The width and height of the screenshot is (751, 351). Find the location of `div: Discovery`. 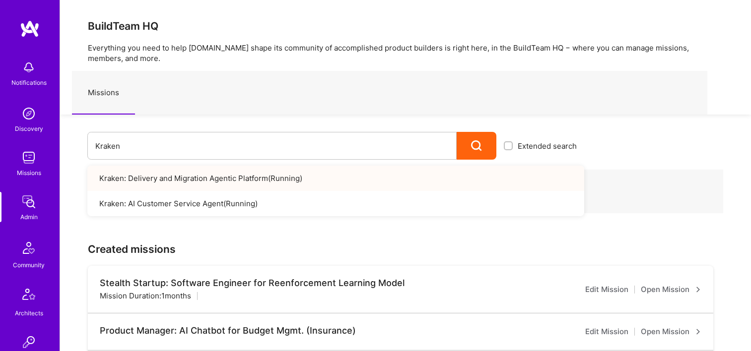

div: Discovery is located at coordinates (29, 129).